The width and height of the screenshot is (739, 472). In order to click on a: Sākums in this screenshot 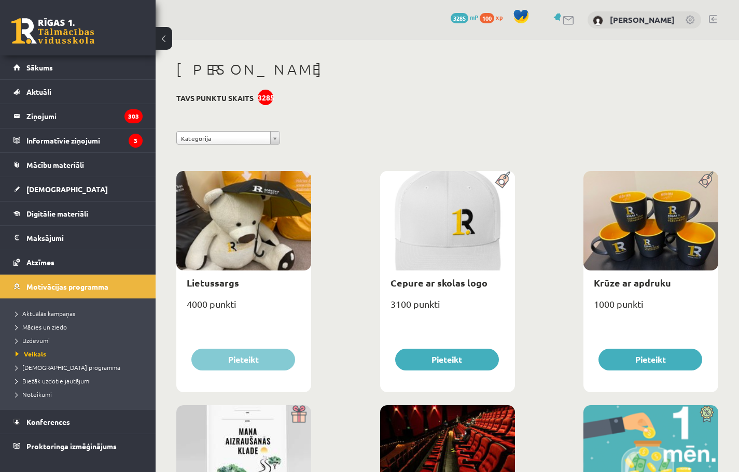, I will do `click(78, 67)`.